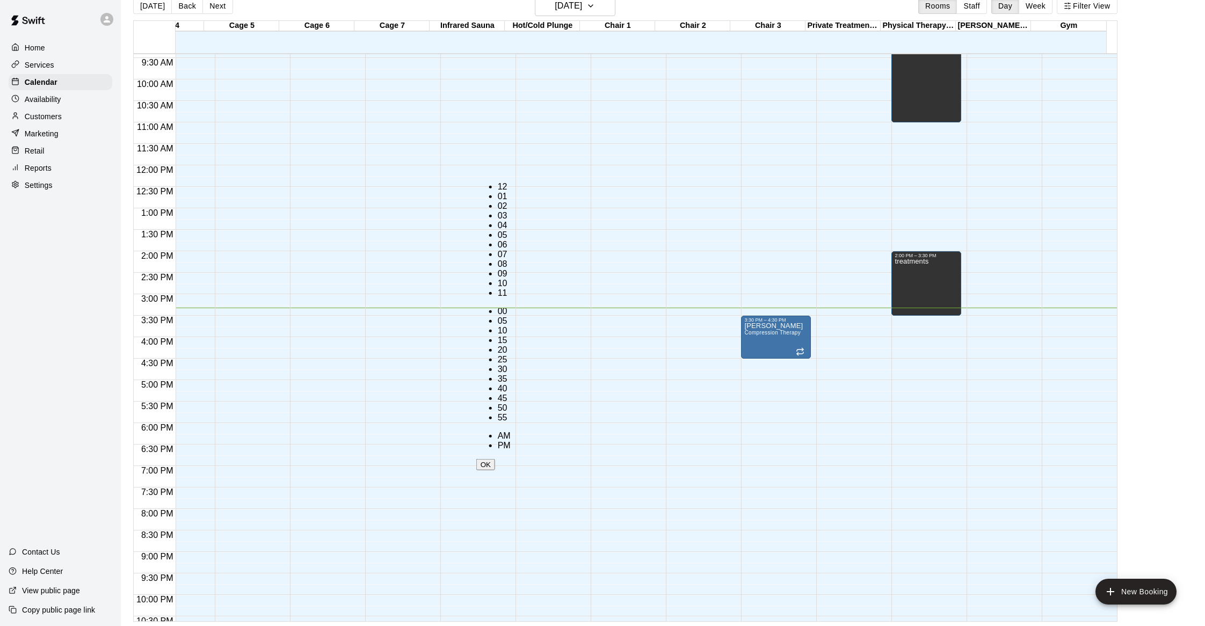  What do you see at coordinates (843, 26) in the screenshot?
I see `div: Private Treatment Room` at bounding box center [843, 26].